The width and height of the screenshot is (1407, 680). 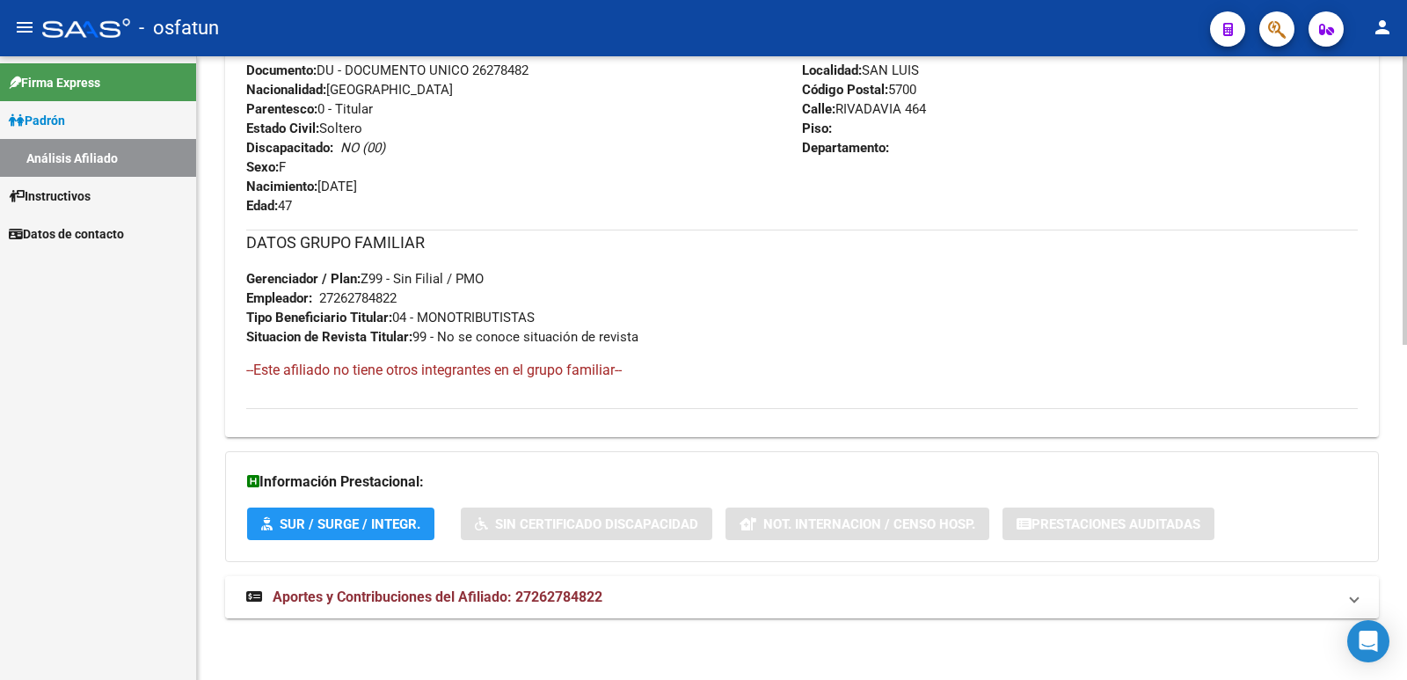 What do you see at coordinates (802, 597) in the screenshot?
I see `mat-expansion-panel-header: Aportes y Contribuciones del Afiliado: 27262784822` at bounding box center [802, 597].